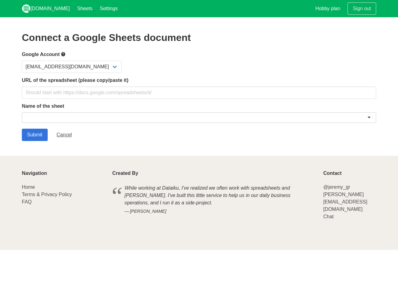  What do you see at coordinates (199, 37) in the screenshot?
I see `h2: Connect a Google Sheets document` at bounding box center [199, 37].